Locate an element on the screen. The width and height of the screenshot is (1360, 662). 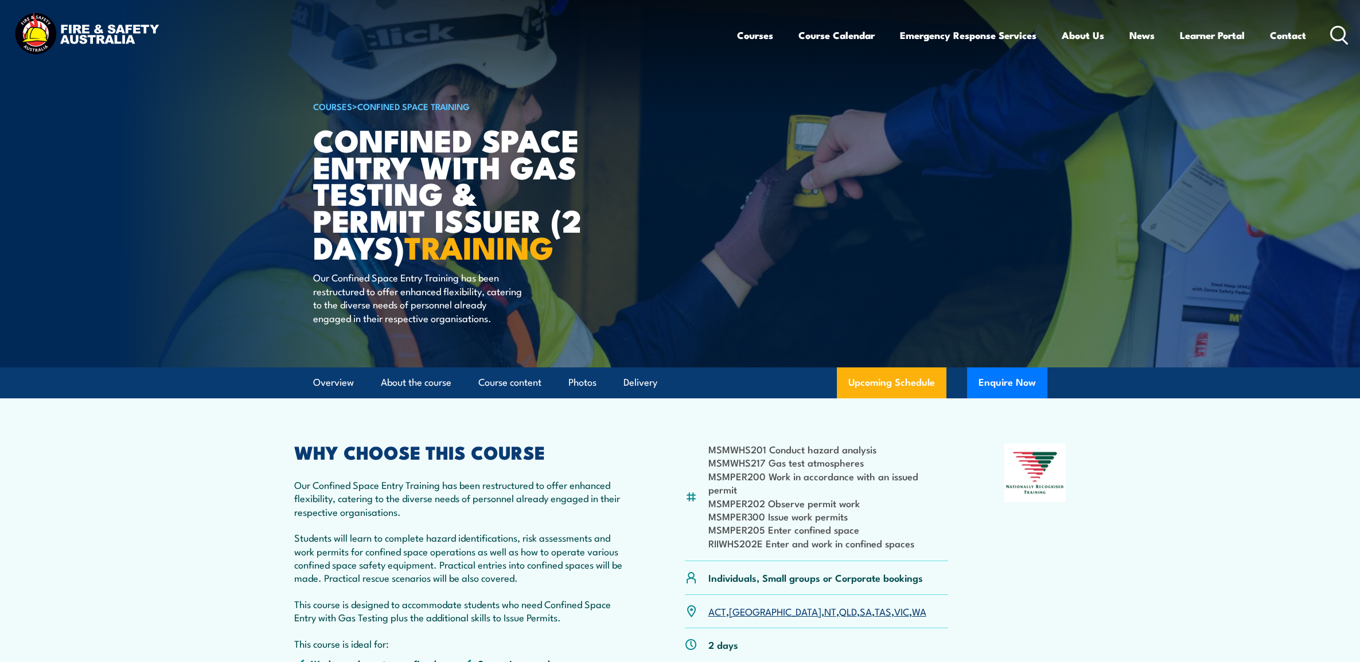
a: SA is located at coordinates (865, 611).